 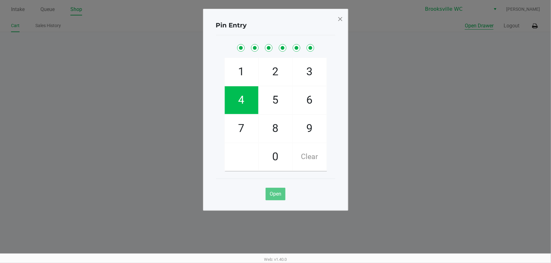 I want to click on span: 3, so click(x=310, y=72).